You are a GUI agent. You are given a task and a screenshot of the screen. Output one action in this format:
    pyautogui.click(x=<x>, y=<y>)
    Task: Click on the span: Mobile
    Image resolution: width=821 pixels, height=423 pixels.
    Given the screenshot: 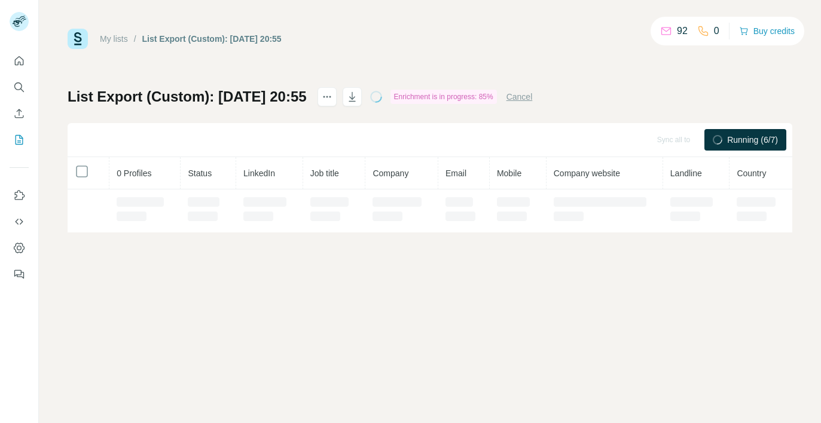 What is the action you would take?
    pyautogui.click(x=509, y=173)
    